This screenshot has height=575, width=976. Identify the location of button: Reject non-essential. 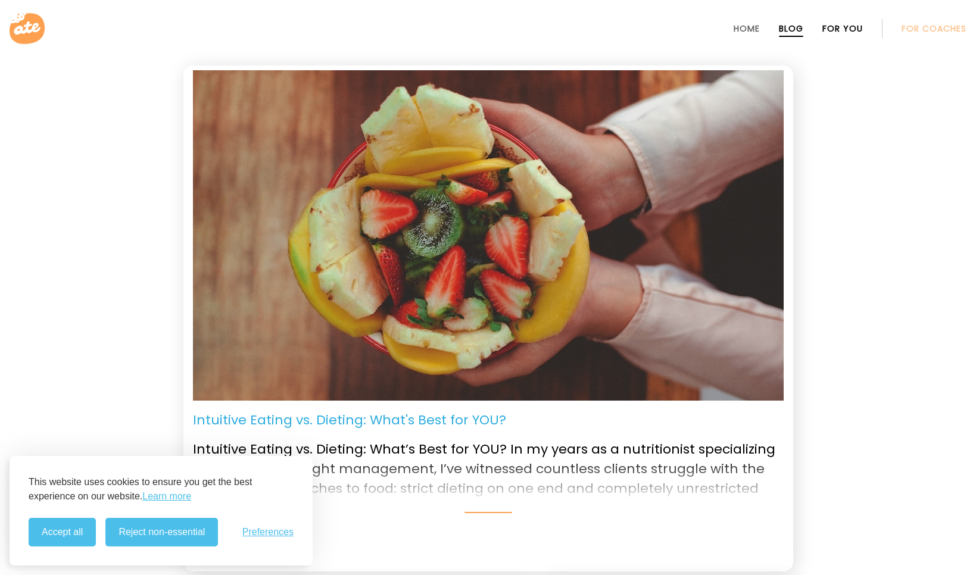
(161, 532).